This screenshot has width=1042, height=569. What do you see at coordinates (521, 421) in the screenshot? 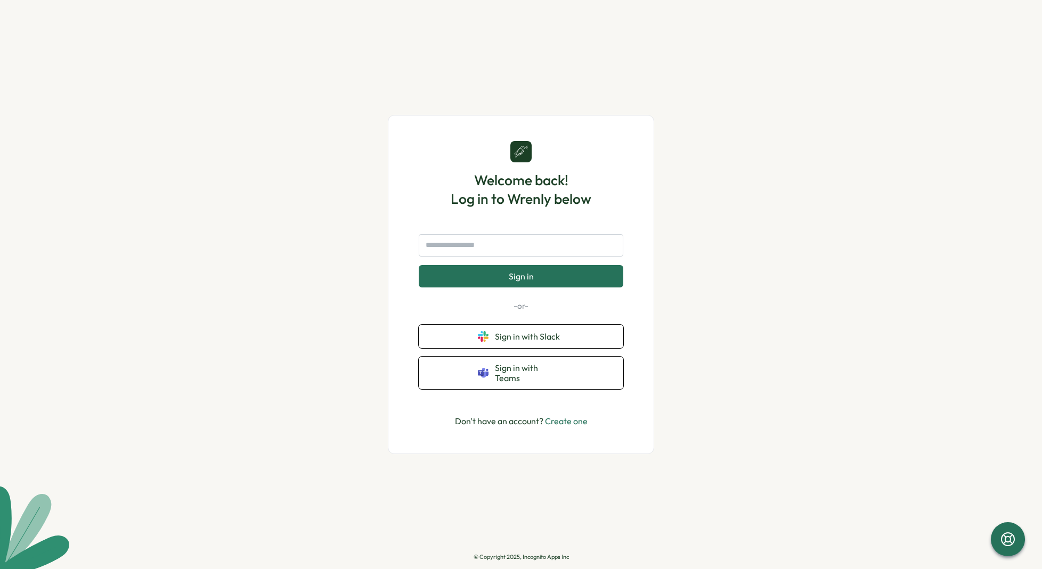
I see `p: Don't have an account?` at bounding box center [521, 421].